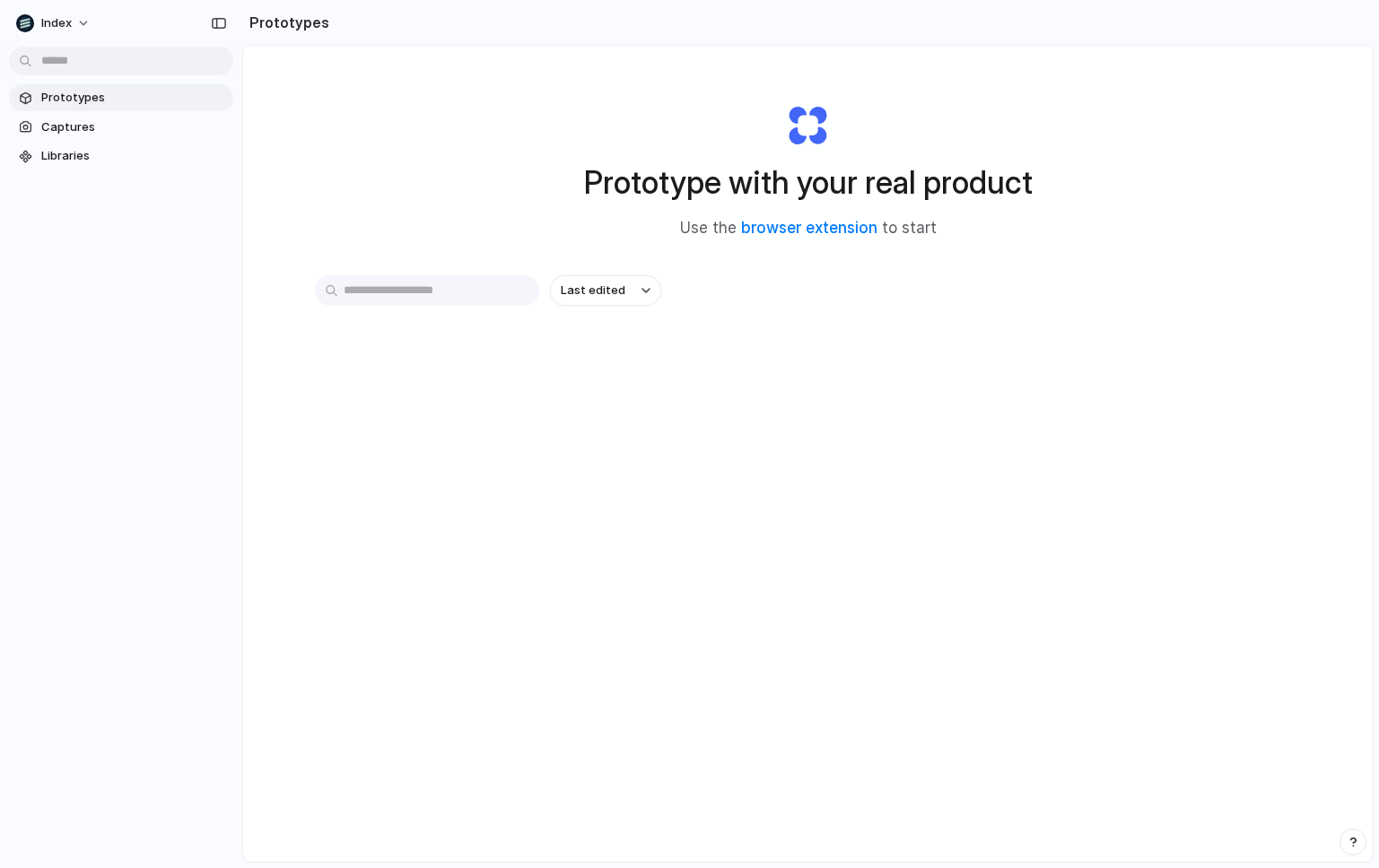 The height and width of the screenshot is (868, 1379). I want to click on button: Last edited, so click(606, 291).